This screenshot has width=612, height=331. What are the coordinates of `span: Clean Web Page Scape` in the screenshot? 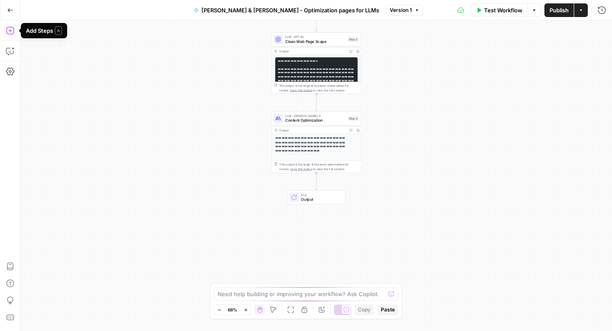 It's located at (315, 41).